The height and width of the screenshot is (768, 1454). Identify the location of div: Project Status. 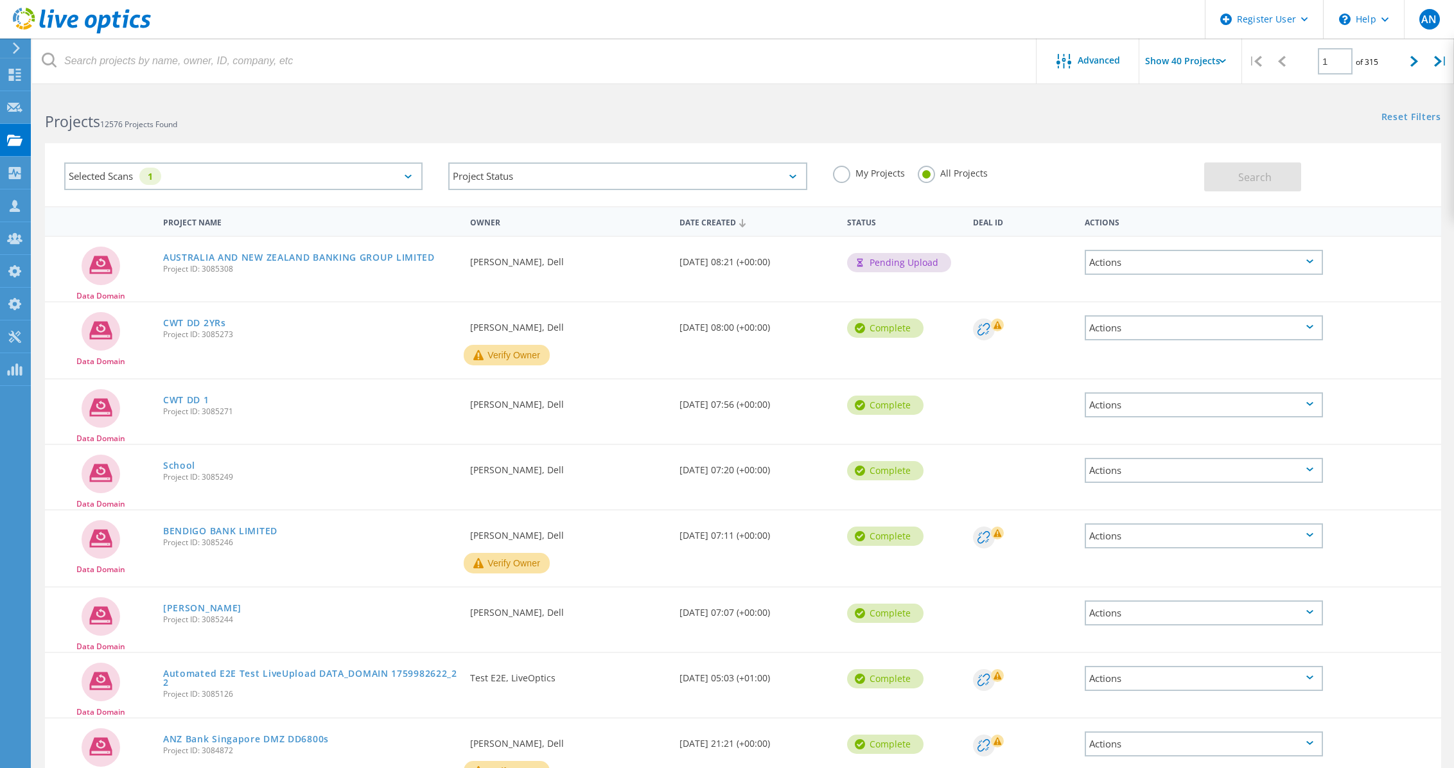
(627, 176).